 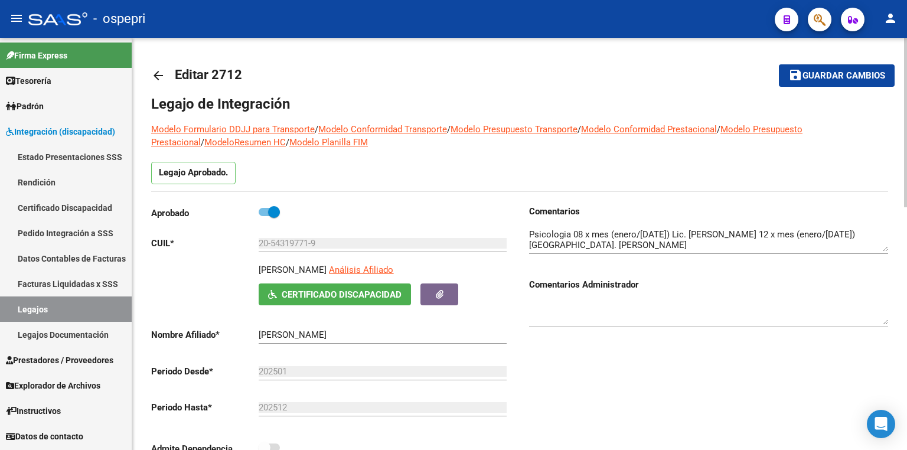 I want to click on span: Firma Express, so click(x=37, y=56).